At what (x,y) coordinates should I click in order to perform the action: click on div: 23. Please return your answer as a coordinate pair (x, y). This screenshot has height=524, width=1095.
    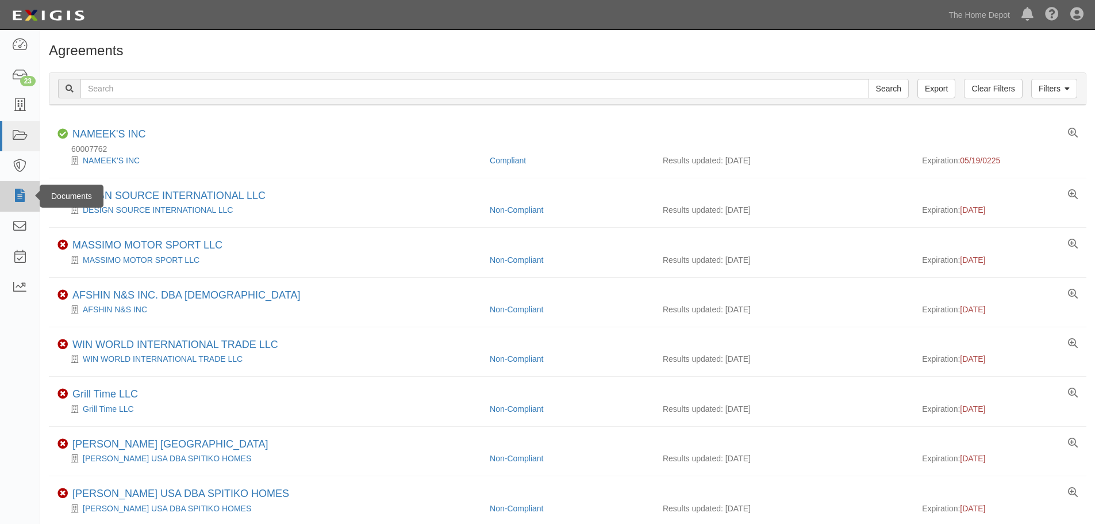
    Looking at the image, I should click on (28, 81).